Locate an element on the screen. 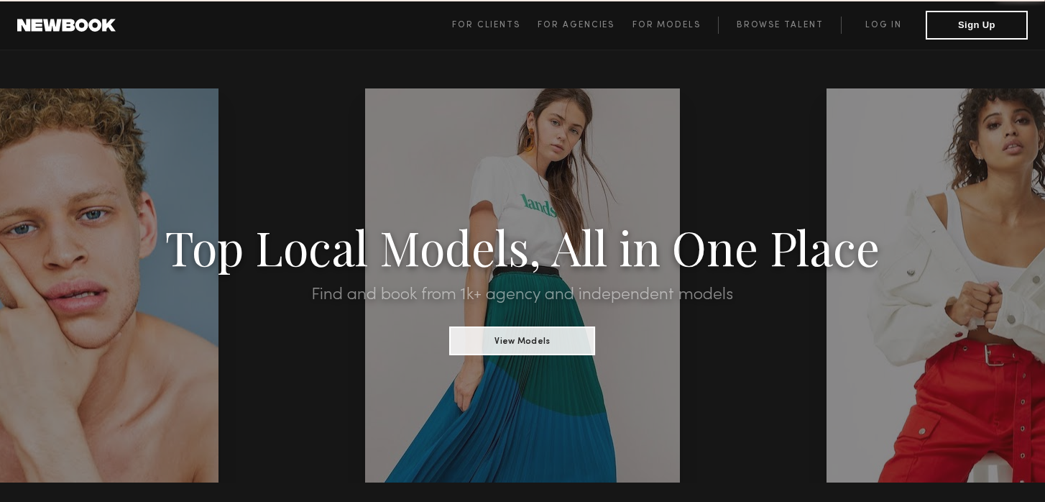  h1: Top Local Models, All in One Place is located at coordinates (523, 247).